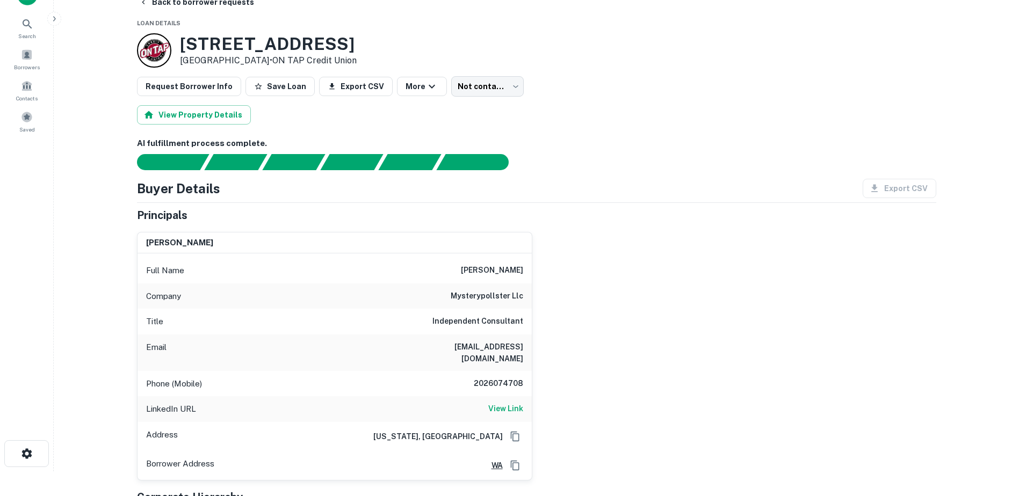 This screenshot has height=496, width=1019. Describe the element at coordinates (27, 59) in the screenshot. I see `div: Borrowers` at that location.